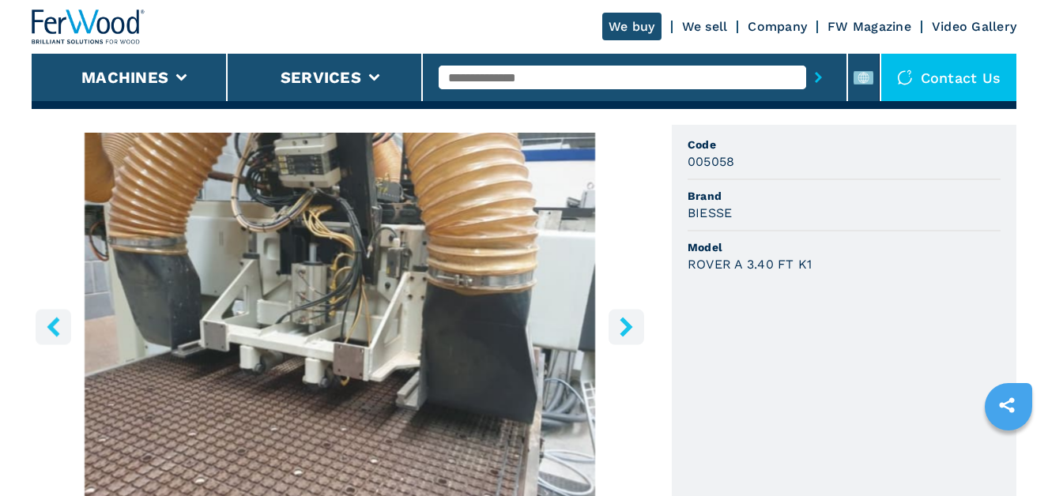 This screenshot has width=1048, height=496. Describe the element at coordinates (844, 196) in the screenshot. I see `span: Brand` at that location.